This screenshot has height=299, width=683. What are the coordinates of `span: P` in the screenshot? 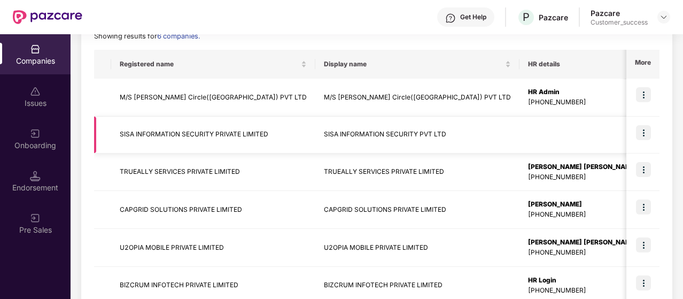 It's located at (526, 17).